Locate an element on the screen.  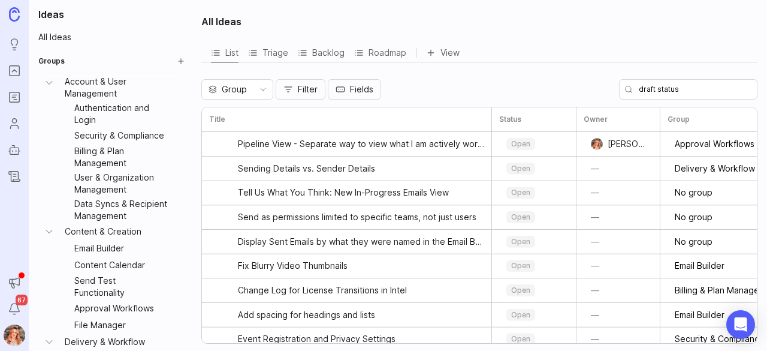
span: Fields is located at coordinates (361, 89).